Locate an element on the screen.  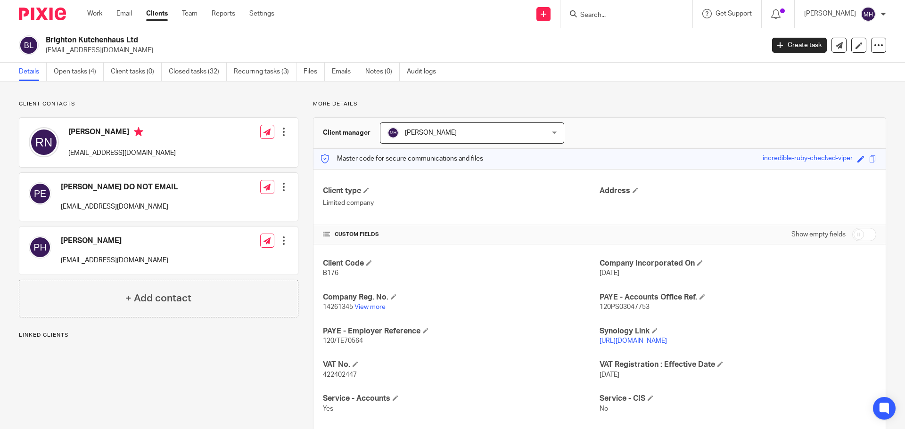
span: 14261345 is located at coordinates (338, 307).